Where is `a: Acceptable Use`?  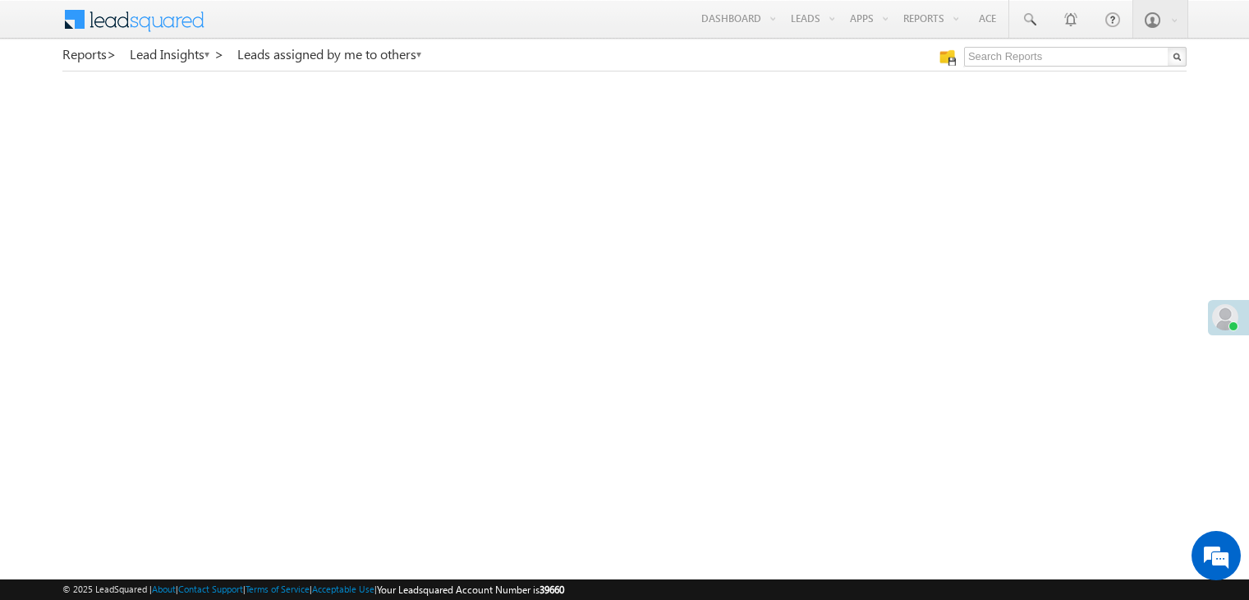
a: Acceptable Use is located at coordinates (343, 588).